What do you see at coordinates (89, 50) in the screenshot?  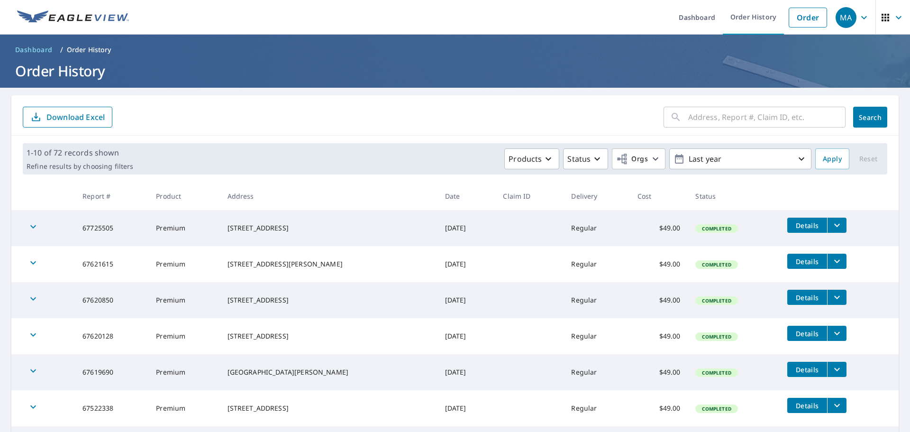 I see `p: Order History` at bounding box center [89, 50].